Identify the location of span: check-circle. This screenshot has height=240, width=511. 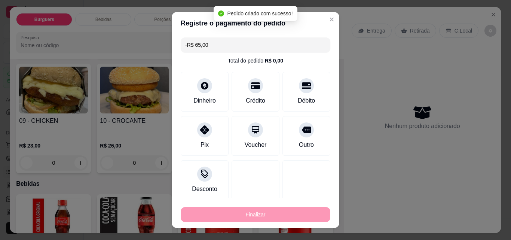
(221, 13).